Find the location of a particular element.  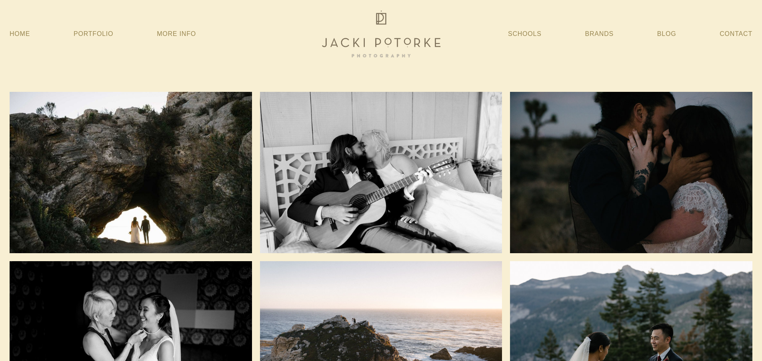

a: More Info is located at coordinates (176, 34).